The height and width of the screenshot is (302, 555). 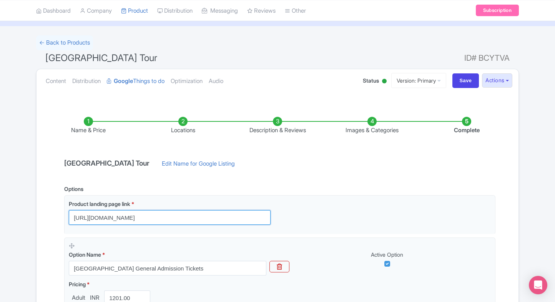 What do you see at coordinates (77, 284) in the screenshot?
I see `span: Pricing` at bounding box center [77, 284].